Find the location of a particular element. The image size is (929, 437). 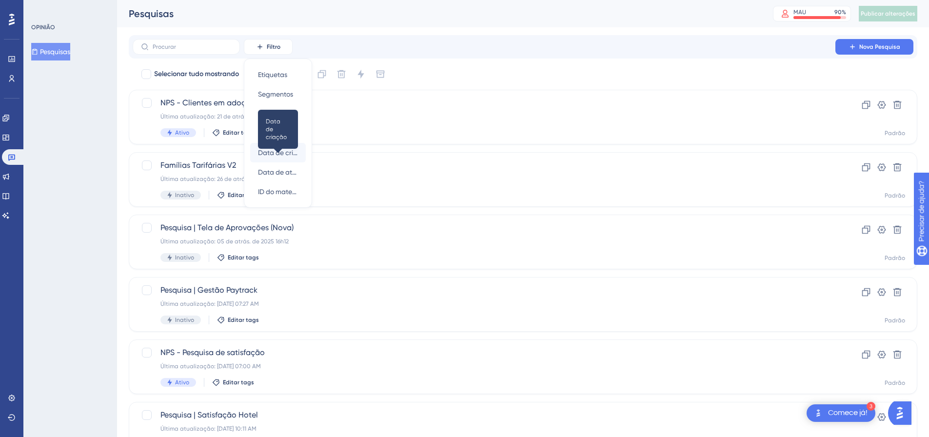

button: Pesquisas is located at coordinates (51, 52).